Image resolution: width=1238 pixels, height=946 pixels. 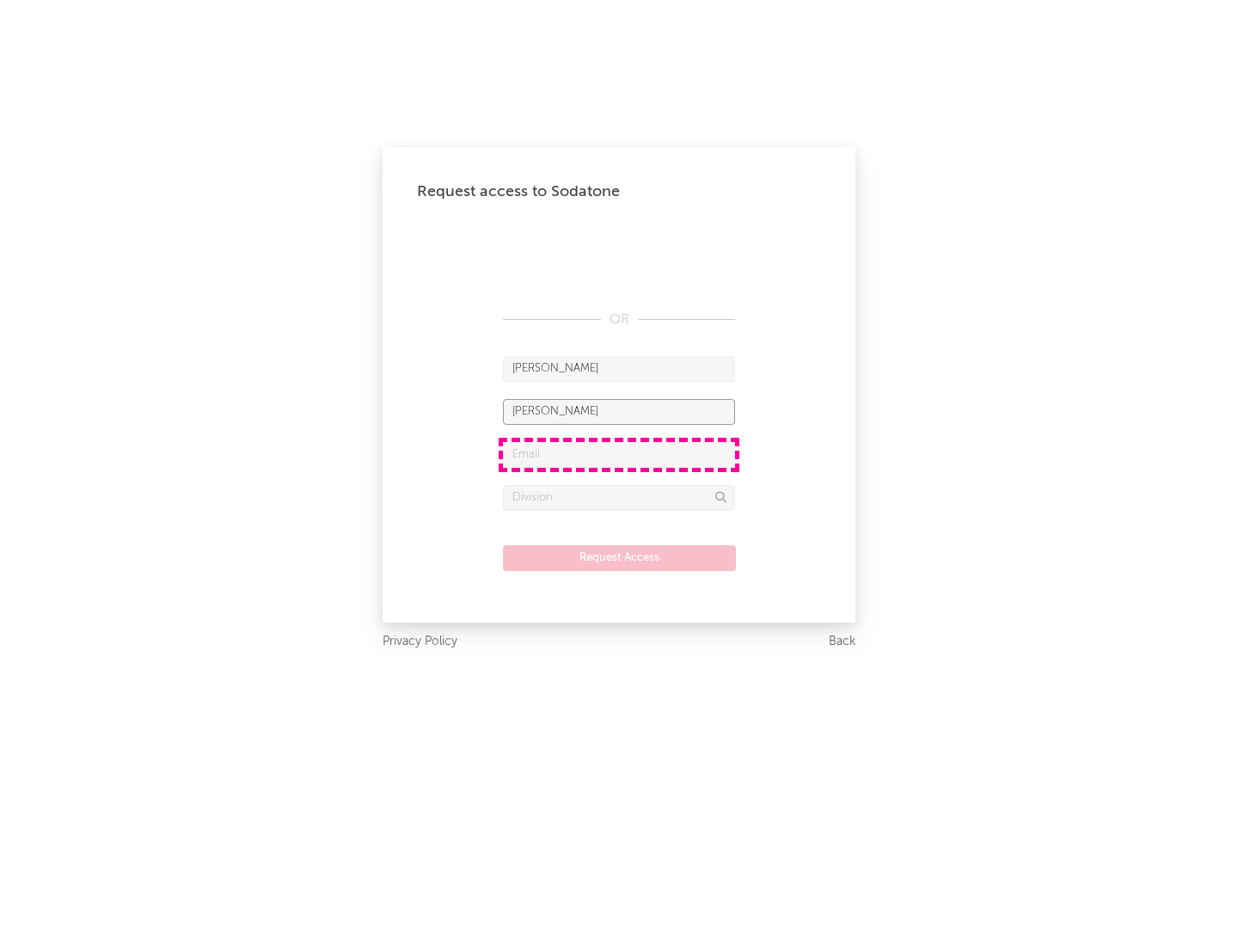 I want to click on div: OR, so click(x=619, y=320).